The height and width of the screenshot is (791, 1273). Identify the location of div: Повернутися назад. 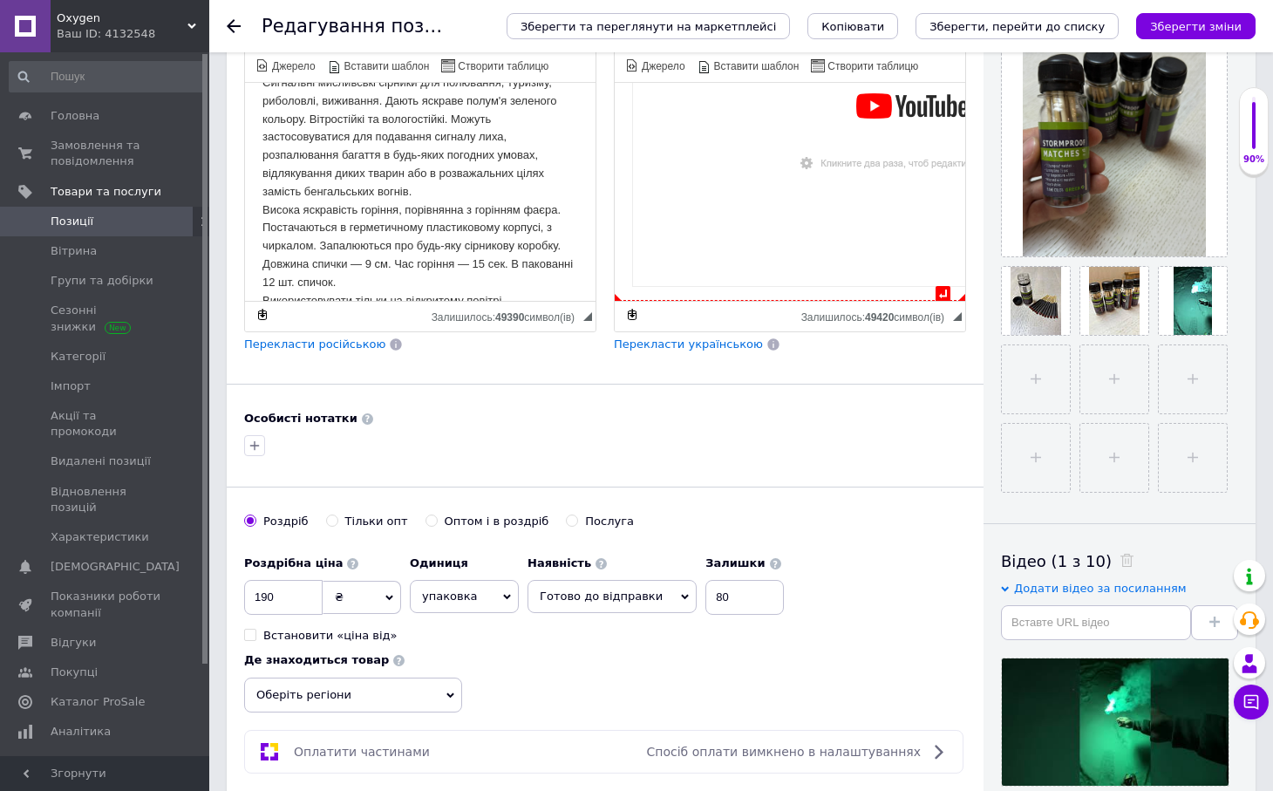
(234, 26).